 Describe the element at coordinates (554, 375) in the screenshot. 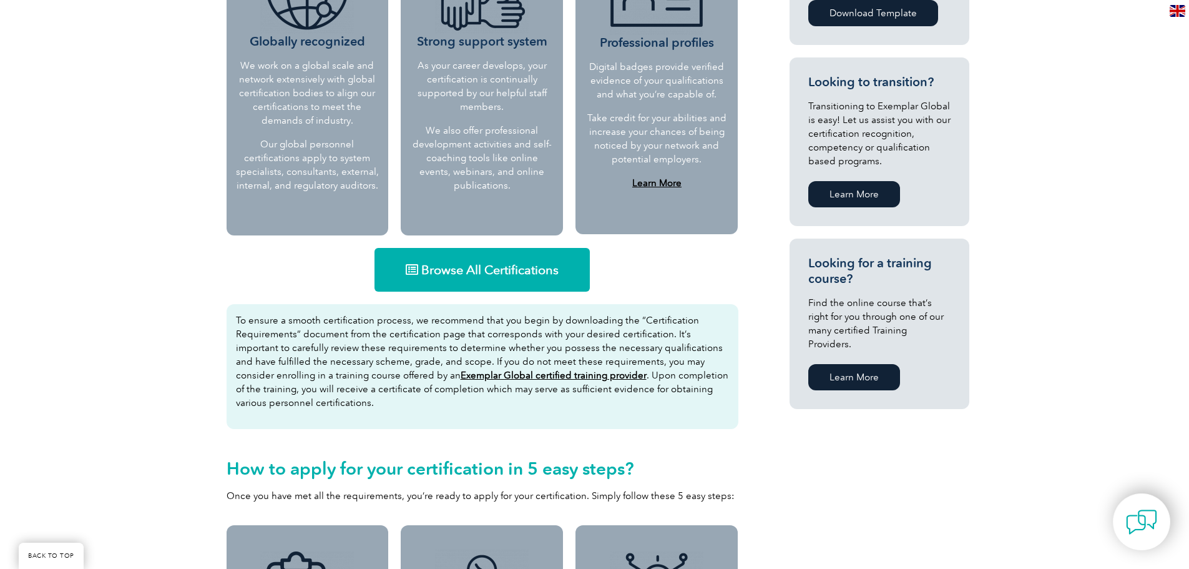

I see `a: Exemplar Global certified training provider` at that location.